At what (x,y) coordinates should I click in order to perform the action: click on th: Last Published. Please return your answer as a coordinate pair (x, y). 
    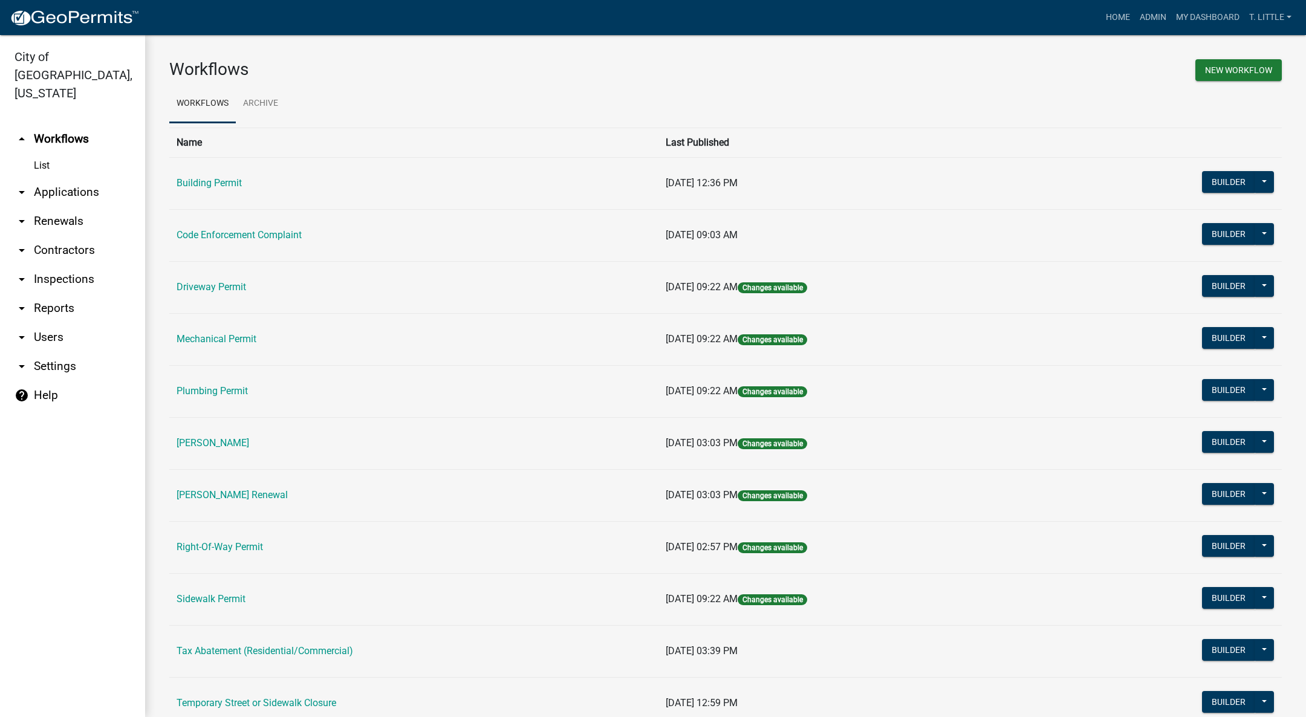
    Looking at the image, I should click on (858, 142).